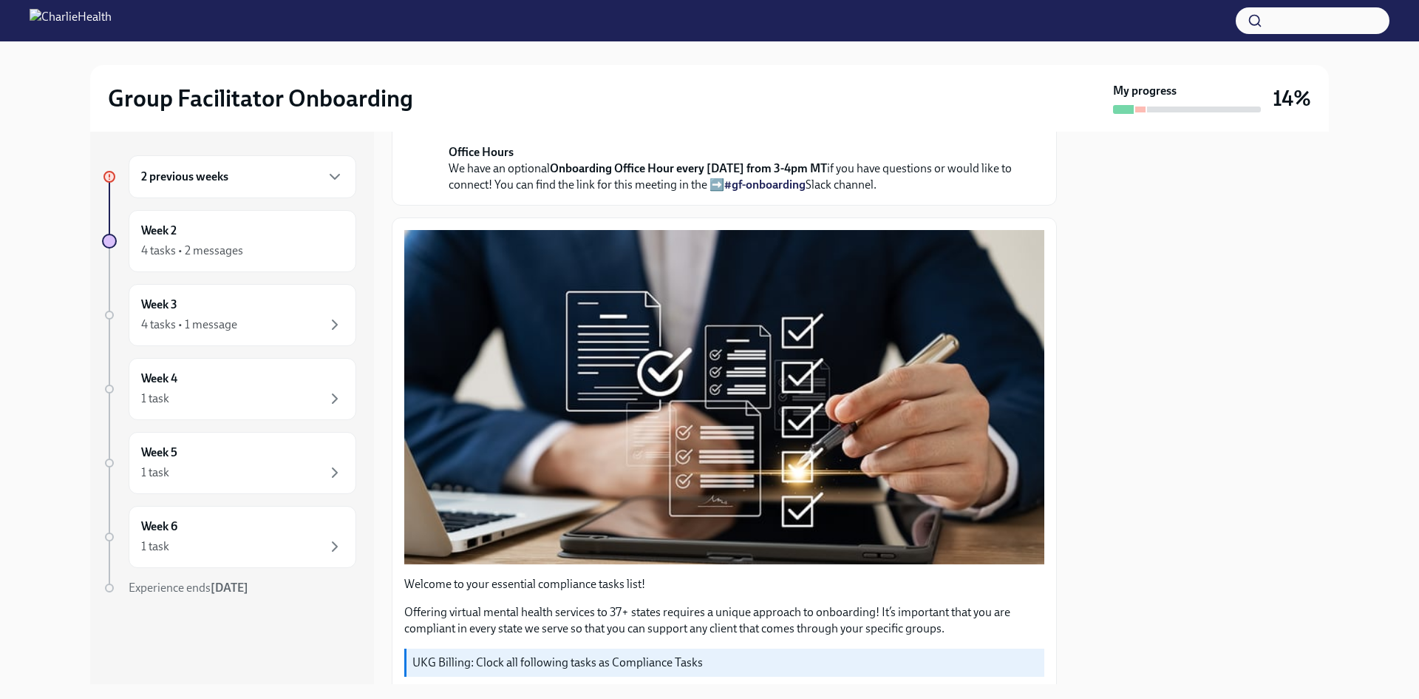 This screenshot has height=699, width=1419. Describe the element at coordinates (1292, 98) in the screenshot. I see `h3: 14%` at that location.